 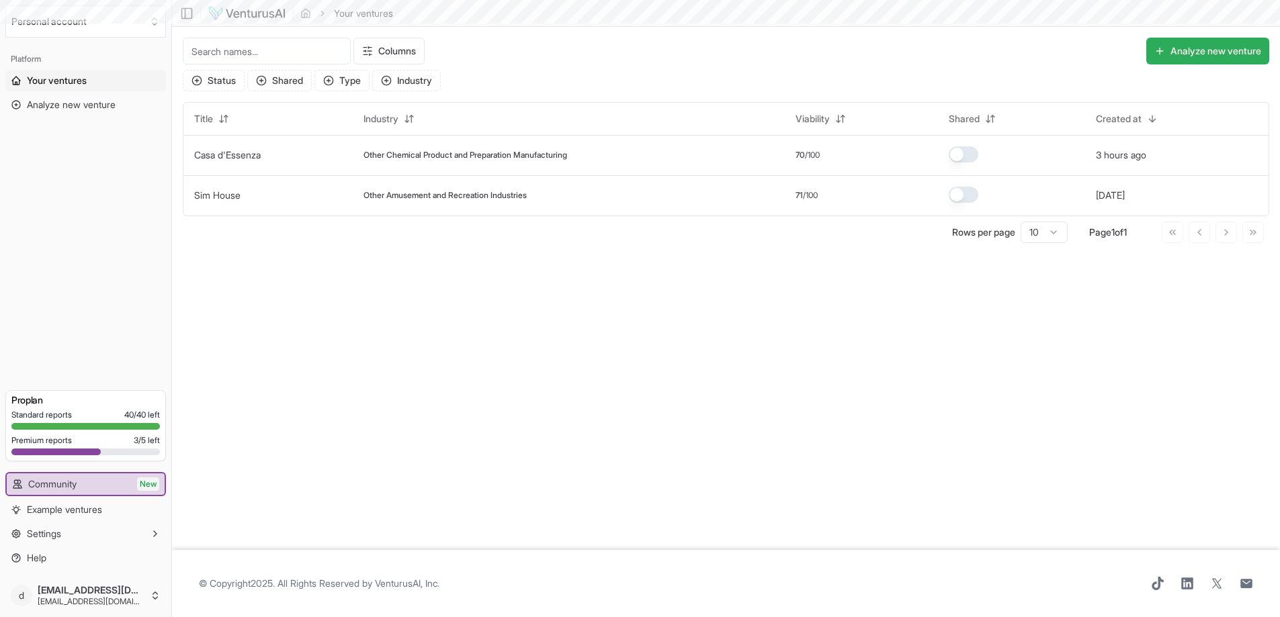 What do you see at coordinates (142, 415) in the screenshot?
I see `span: 40 / 40 left` at bounding box center [142, 415].